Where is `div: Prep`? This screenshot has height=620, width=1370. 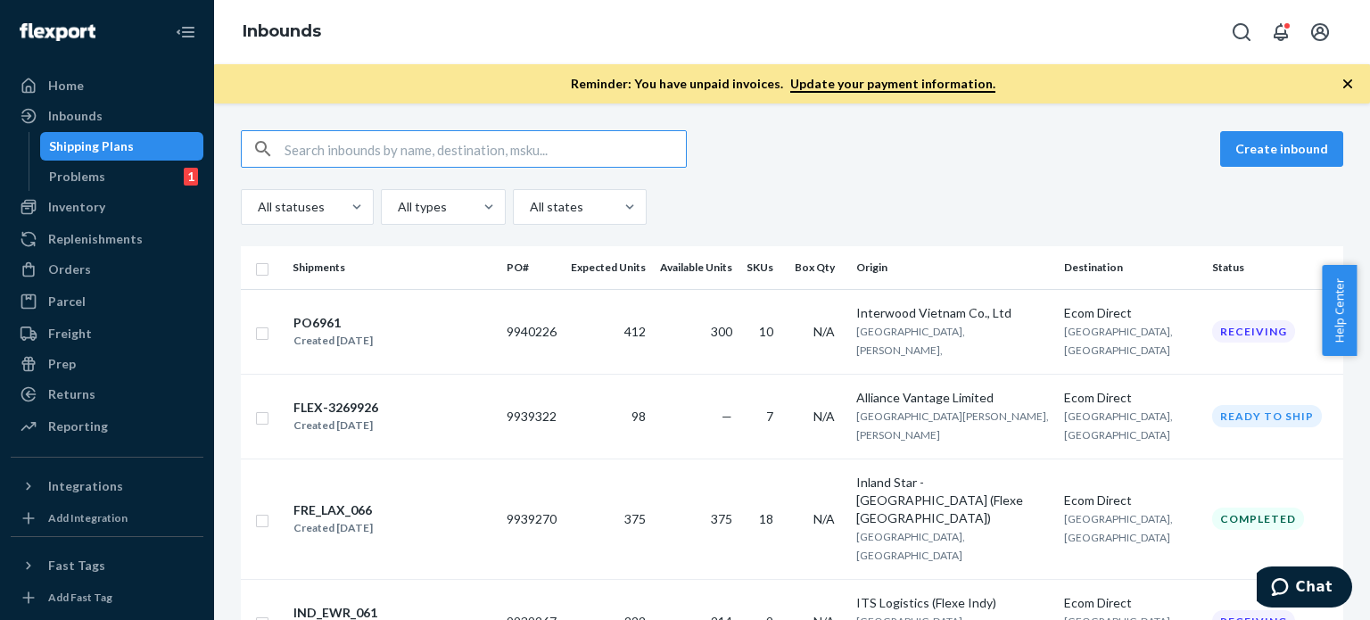 div: Prep is located at coordinates (62, 364).